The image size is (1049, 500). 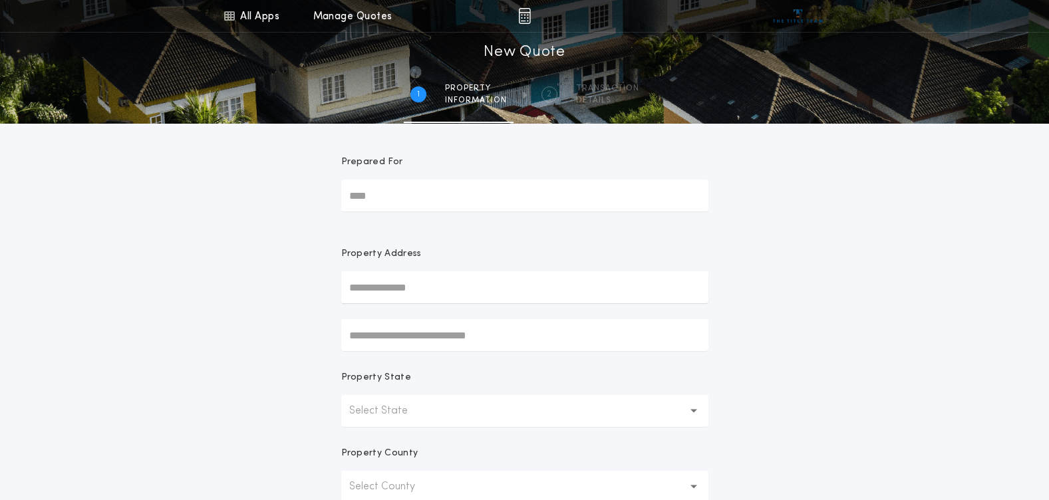 What do you see at coordinates (525, 254) in the screenshot?
I see `p: Property Address` at bounding box center [525, 254].